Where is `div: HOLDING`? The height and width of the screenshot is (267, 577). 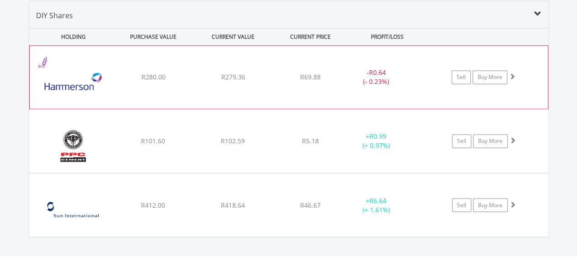 div: HOLDING is located at coordinates (71, 37).